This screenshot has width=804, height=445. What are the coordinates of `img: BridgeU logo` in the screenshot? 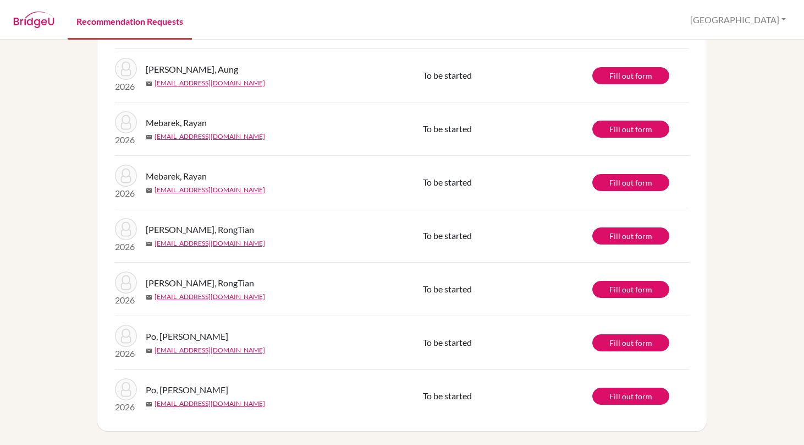 It's located at (34, 20).